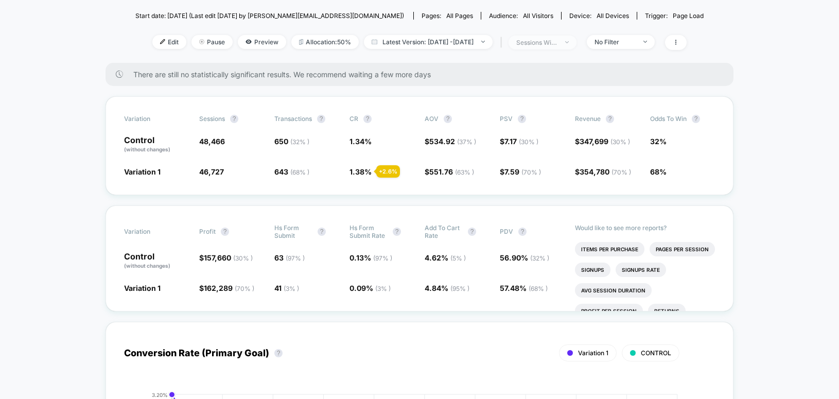 The image size is (839, 399). What do you see at coordinates (374, 42) in the screenshot?
I see `img: calendar` at bounding box center [374, 42].